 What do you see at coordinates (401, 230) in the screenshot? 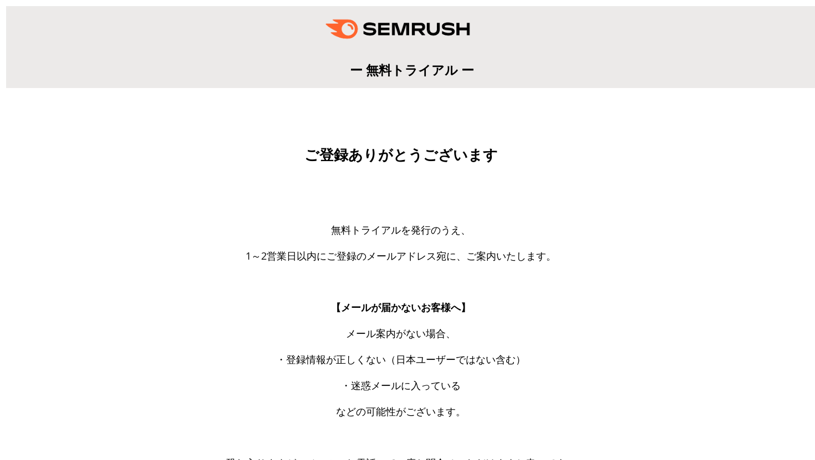
I see `span: 無料トライアルを発行のうえ、` at bounding box center [401, 230].